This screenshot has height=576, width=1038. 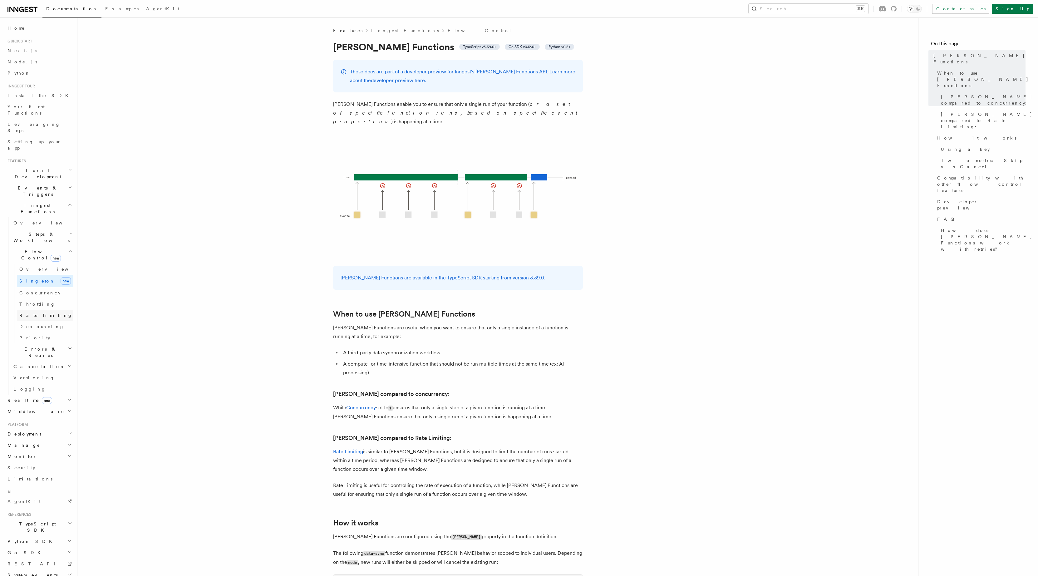 I want to click on a: REST API, so click(x=39, y=564).